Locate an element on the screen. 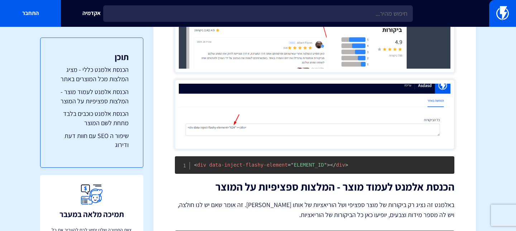  a: הכנסת אלמנט כוכבים בלבד מתחת לשם המוצר is located at coordinates (92, 118).